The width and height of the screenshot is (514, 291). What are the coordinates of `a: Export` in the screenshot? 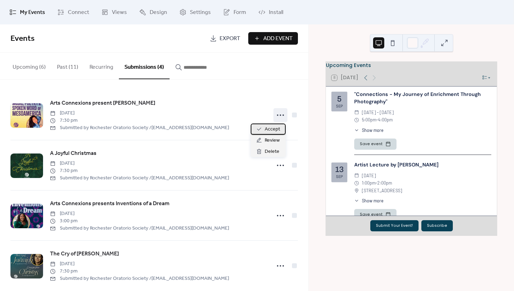 It's located at (225, 38).